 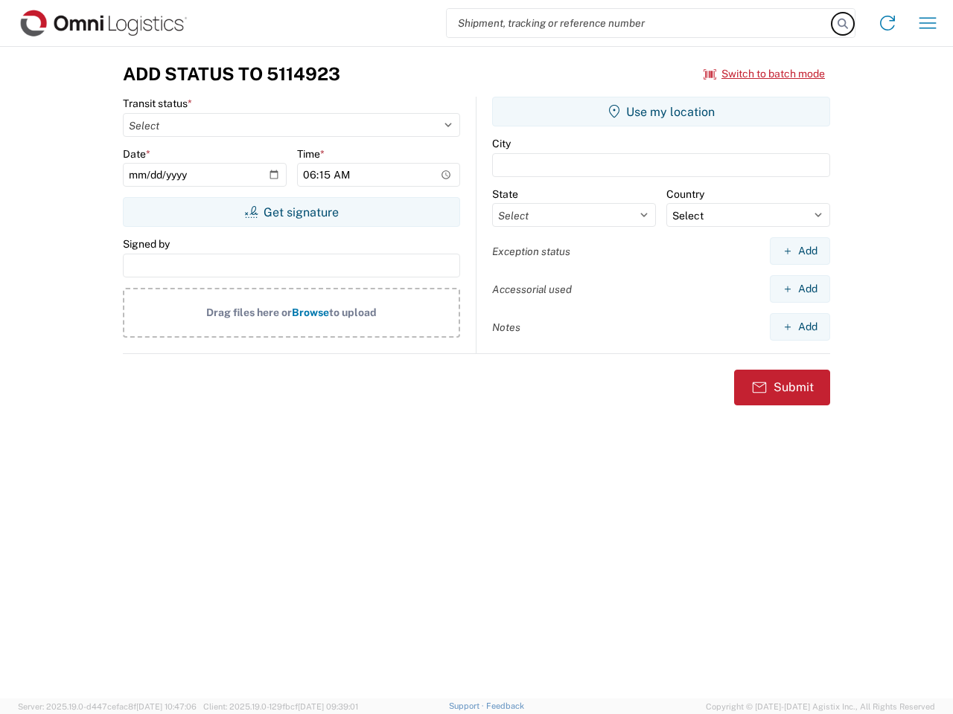 I want to click on a: Support, so click(x=467, y=706).